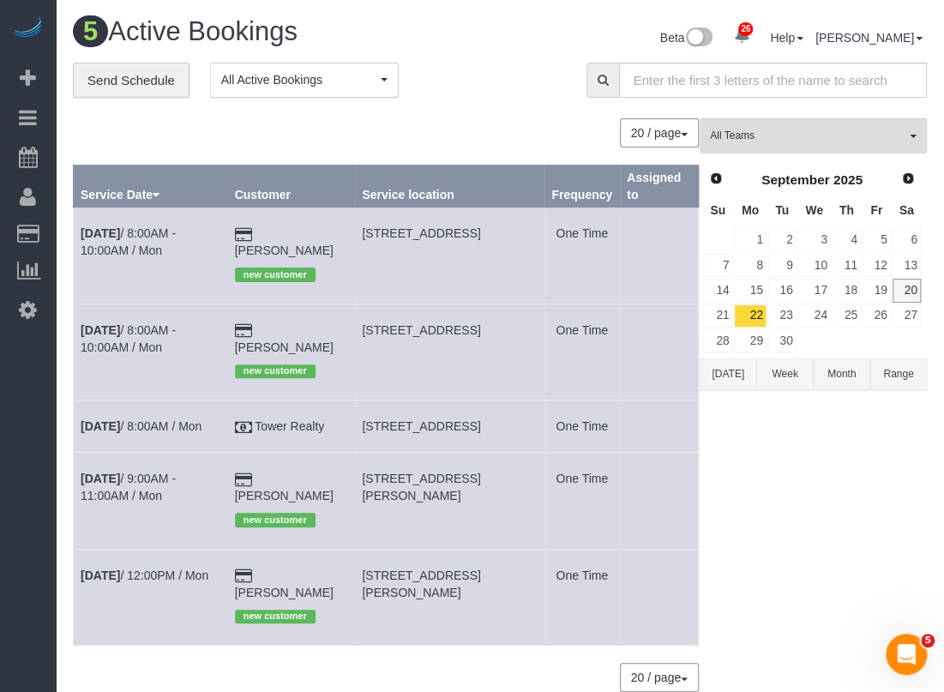  What do you see at coordinates (877, 290) in the screenshot?
I see `a: 19` at bounding box center [877, 290].